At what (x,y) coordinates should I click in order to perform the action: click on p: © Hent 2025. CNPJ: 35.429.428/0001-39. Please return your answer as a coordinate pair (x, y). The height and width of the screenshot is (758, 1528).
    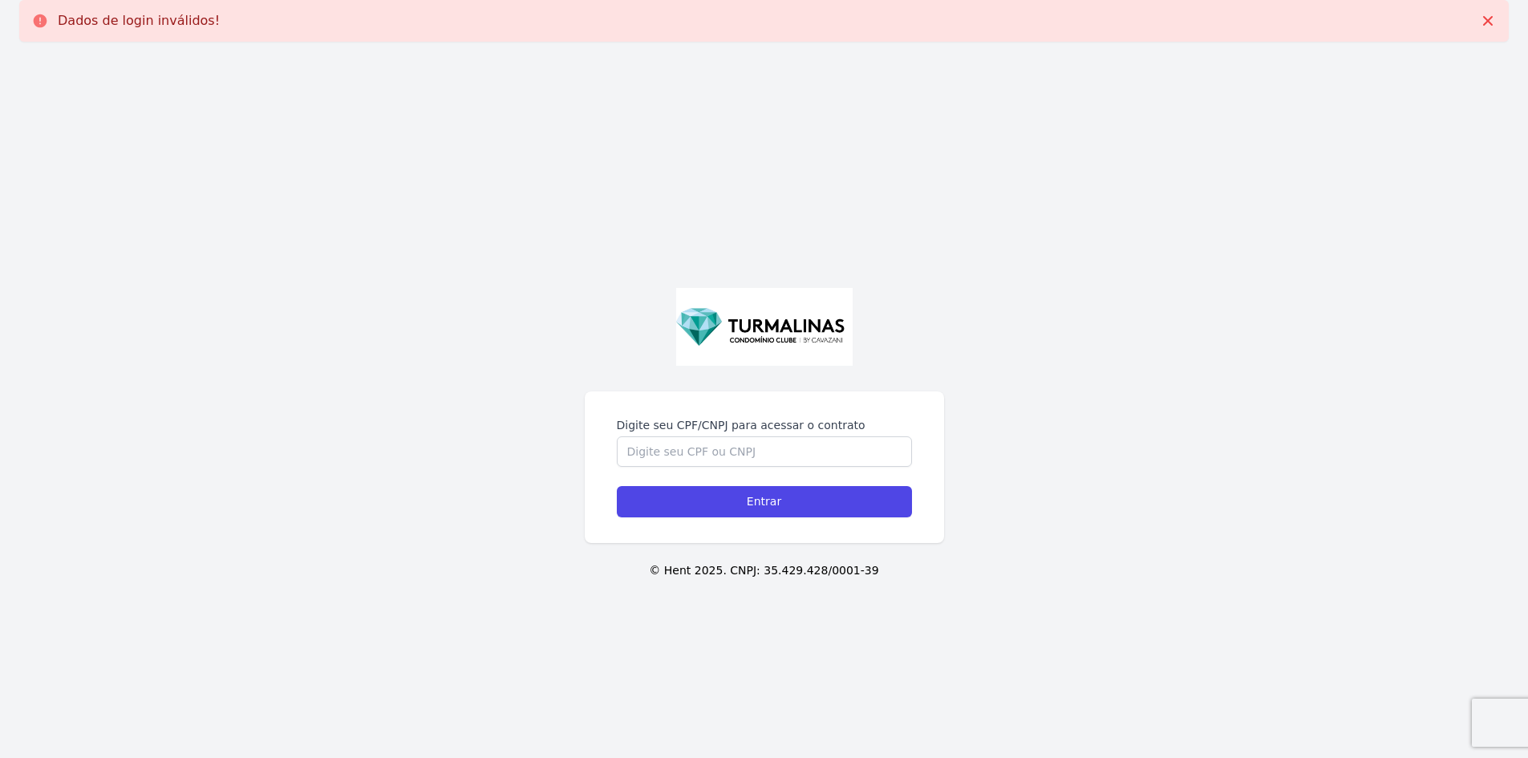
    Looking at the image, I should click on (763, 570).